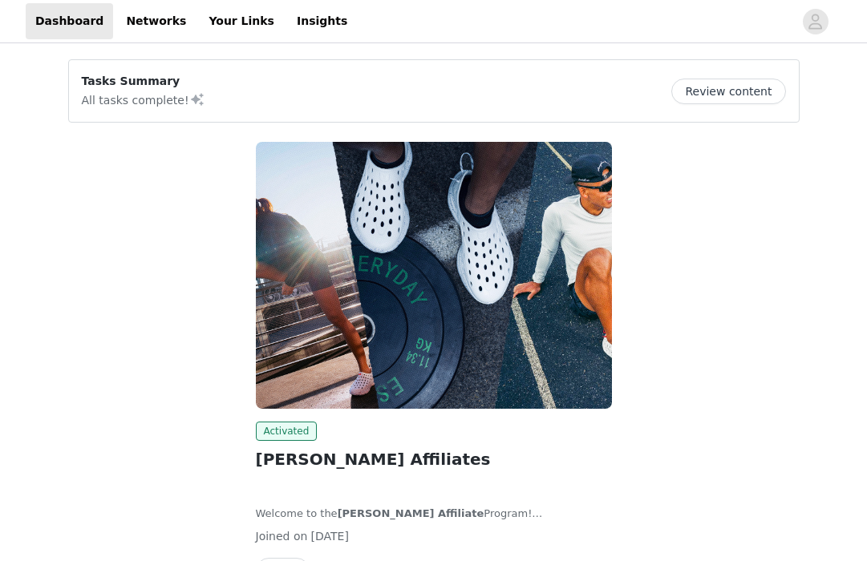 Image resolution: width=867 pixels, height=561 pixels. What do you see at coordinates (434, 275) in the screenshot?
I see `img: KANE Footwear` at bounding box center [434, 275].